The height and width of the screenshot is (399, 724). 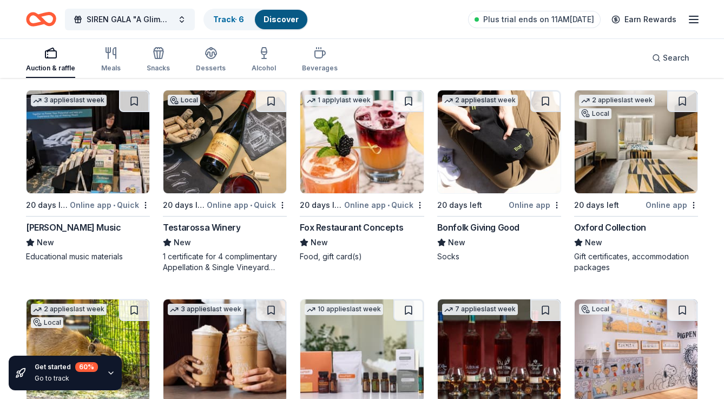 What do you see at coordinates (344, 309) in the screenshot?
I see `div: 10 applies last week` at bounding box center [344, 309].